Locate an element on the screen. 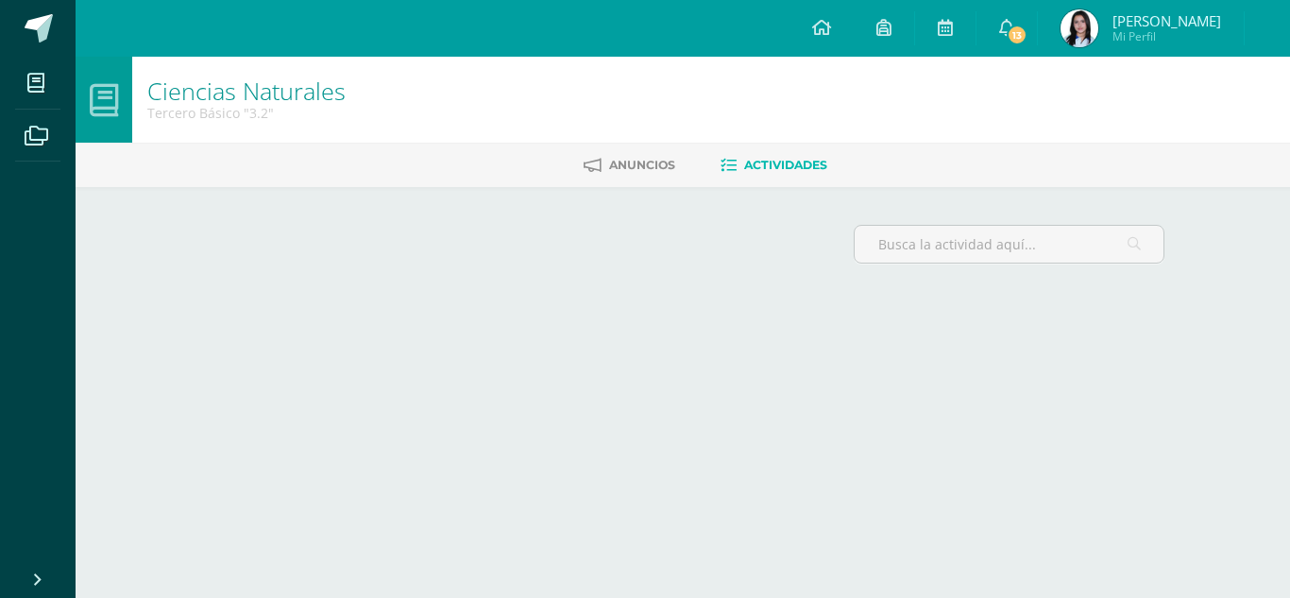  span: Mi Perfil is located at coordinates (1166, 36).